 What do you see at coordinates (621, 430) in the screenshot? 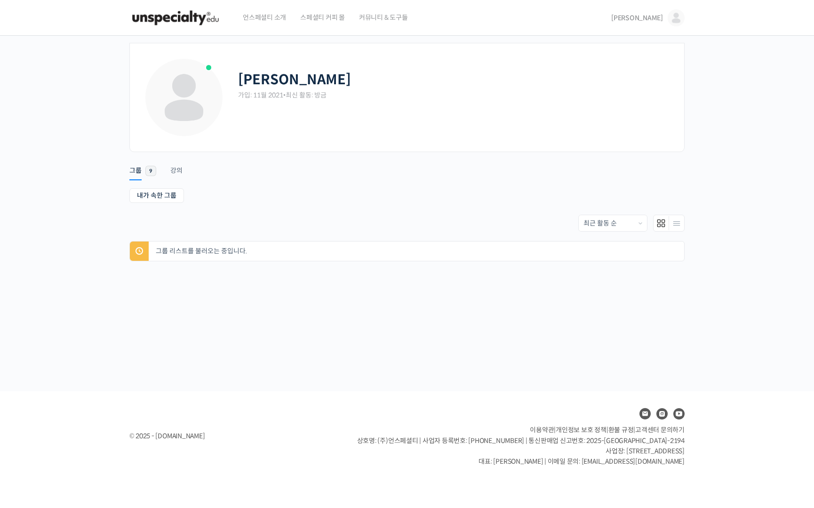
I see `a: 환불 규정` at bounding box center [621, 430].